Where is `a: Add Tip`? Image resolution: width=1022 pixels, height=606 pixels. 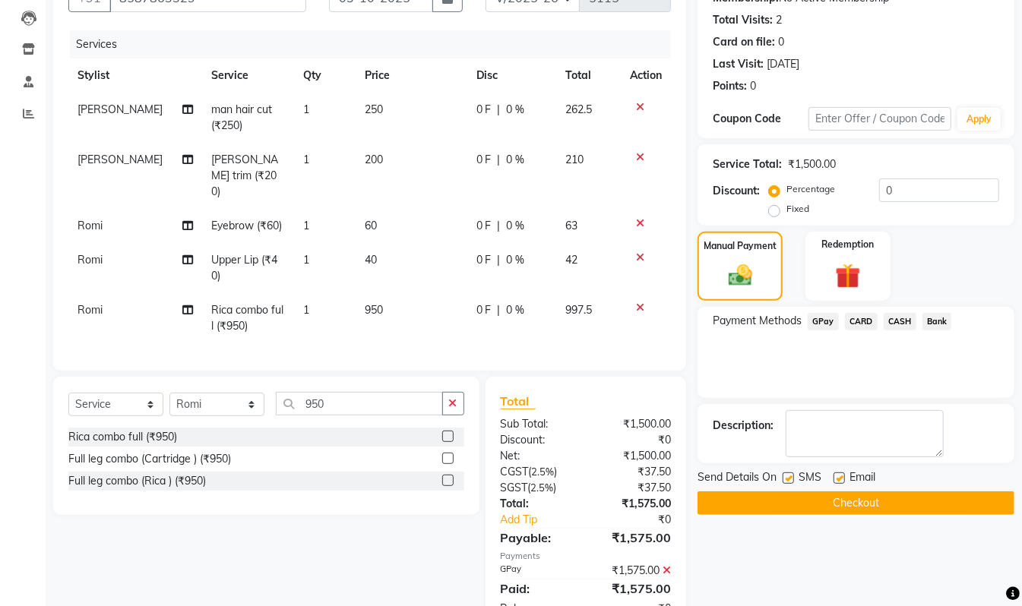
a: Add Tip is located at coordinates (545, 520).